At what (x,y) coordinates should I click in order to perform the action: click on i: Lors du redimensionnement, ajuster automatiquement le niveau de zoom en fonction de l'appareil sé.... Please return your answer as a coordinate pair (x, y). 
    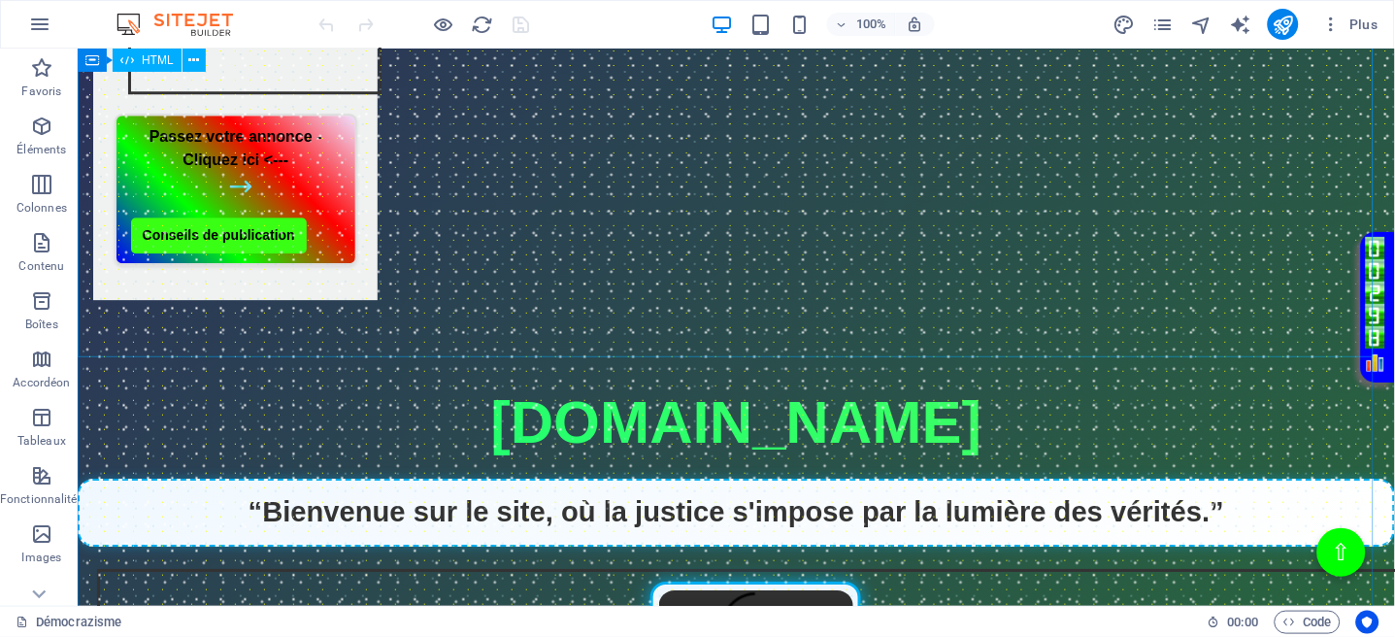
    Looking at the image, I should click on (915, 24).